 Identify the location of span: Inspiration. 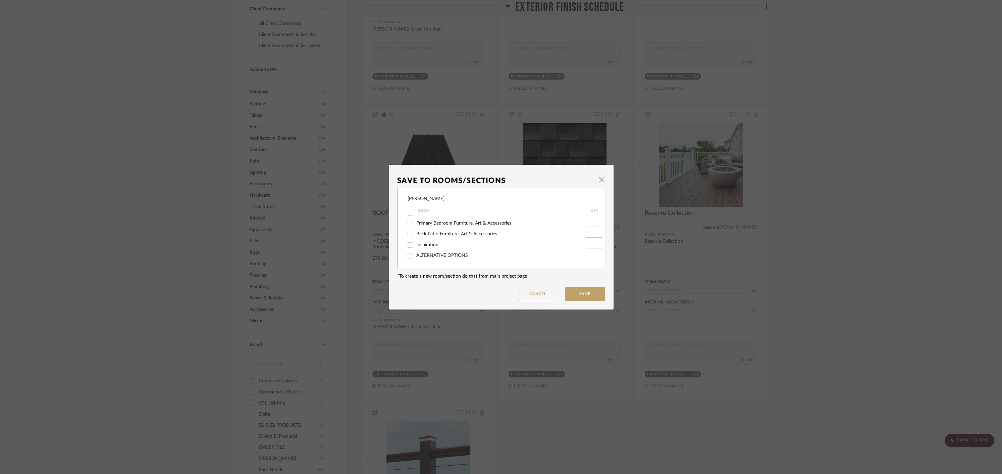
(428, 245).